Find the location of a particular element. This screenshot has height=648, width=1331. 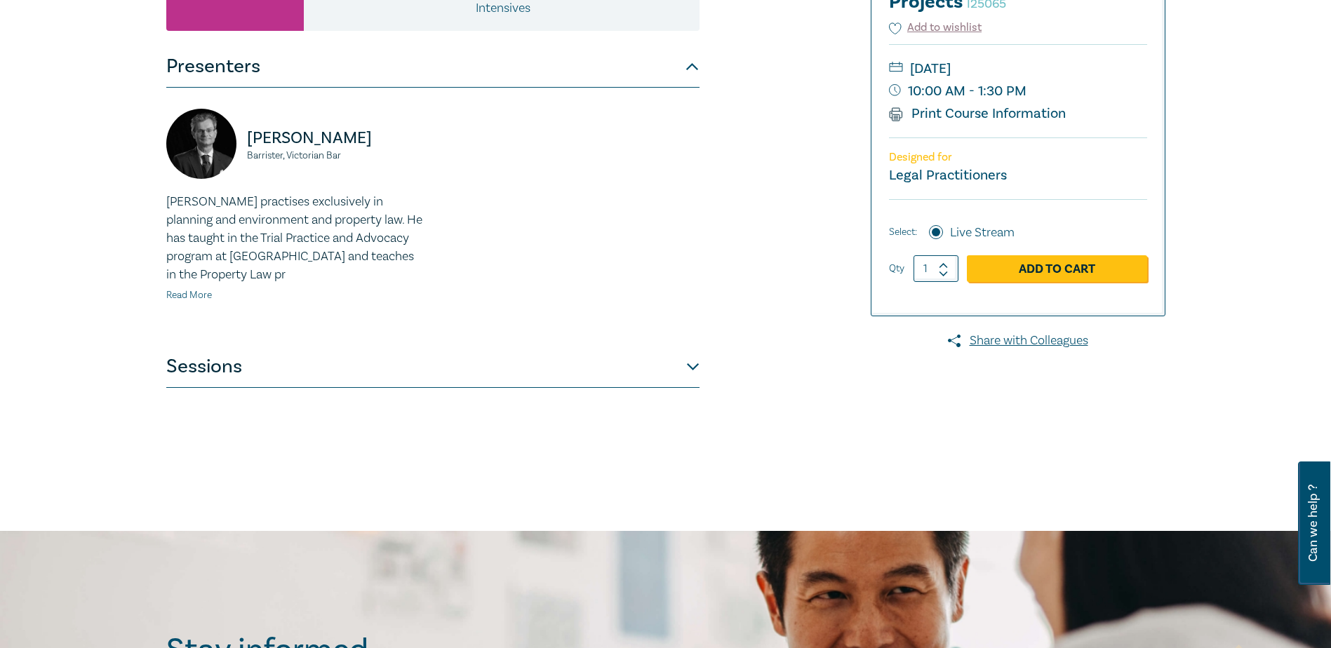

small: Barrister, Victorian Bar is located at coordinates (335, 156).